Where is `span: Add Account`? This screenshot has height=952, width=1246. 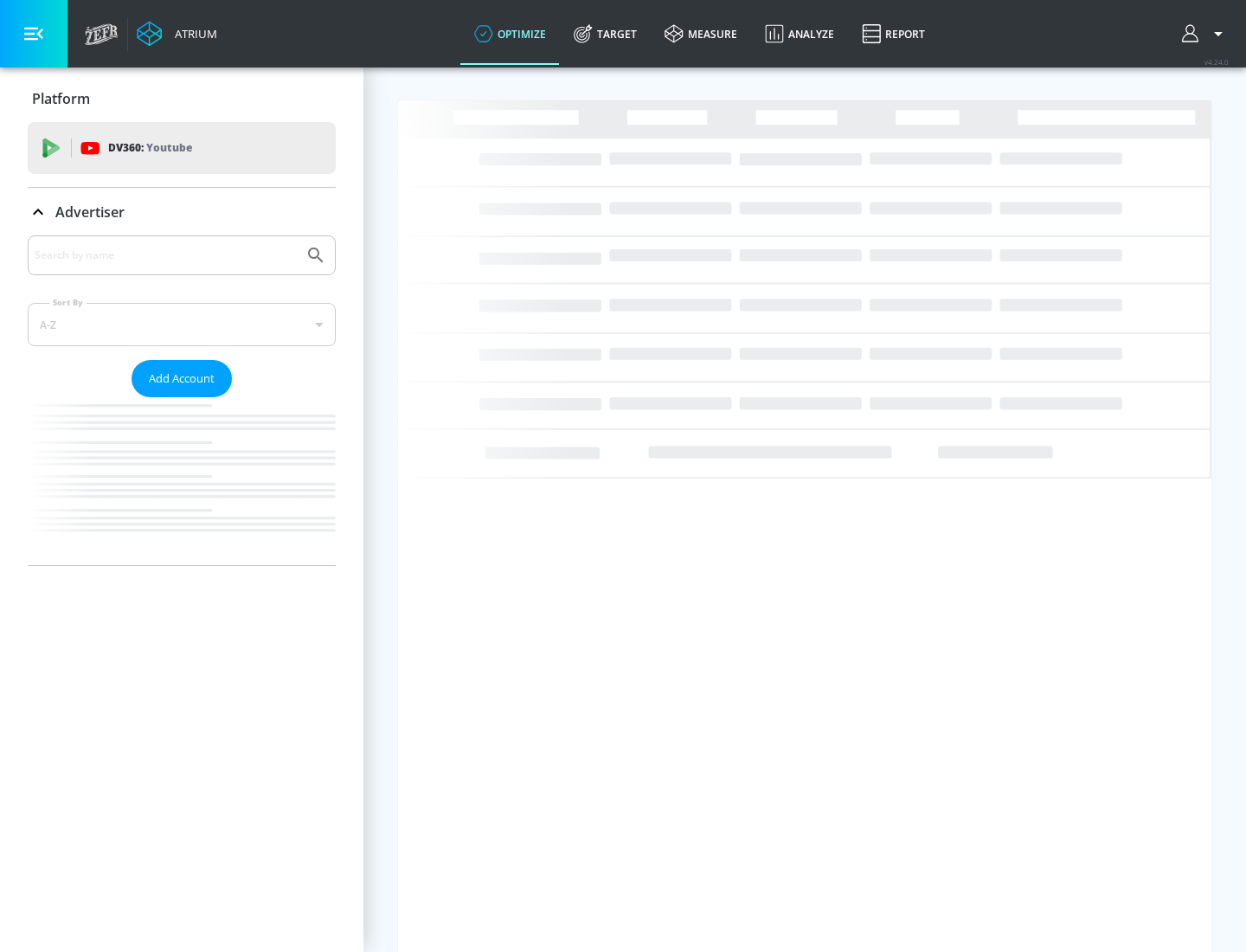
span: Add Account is located at coordinates (182, 378).